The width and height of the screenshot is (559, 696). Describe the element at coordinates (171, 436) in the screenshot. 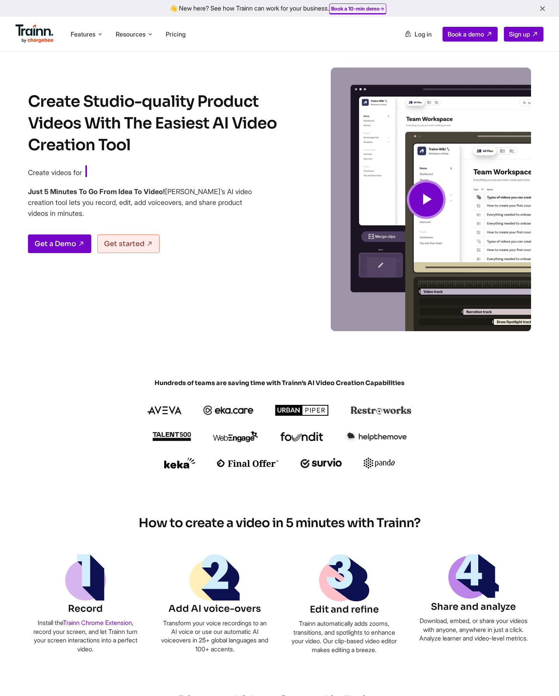

I see `img: talent500 logo` at that location.